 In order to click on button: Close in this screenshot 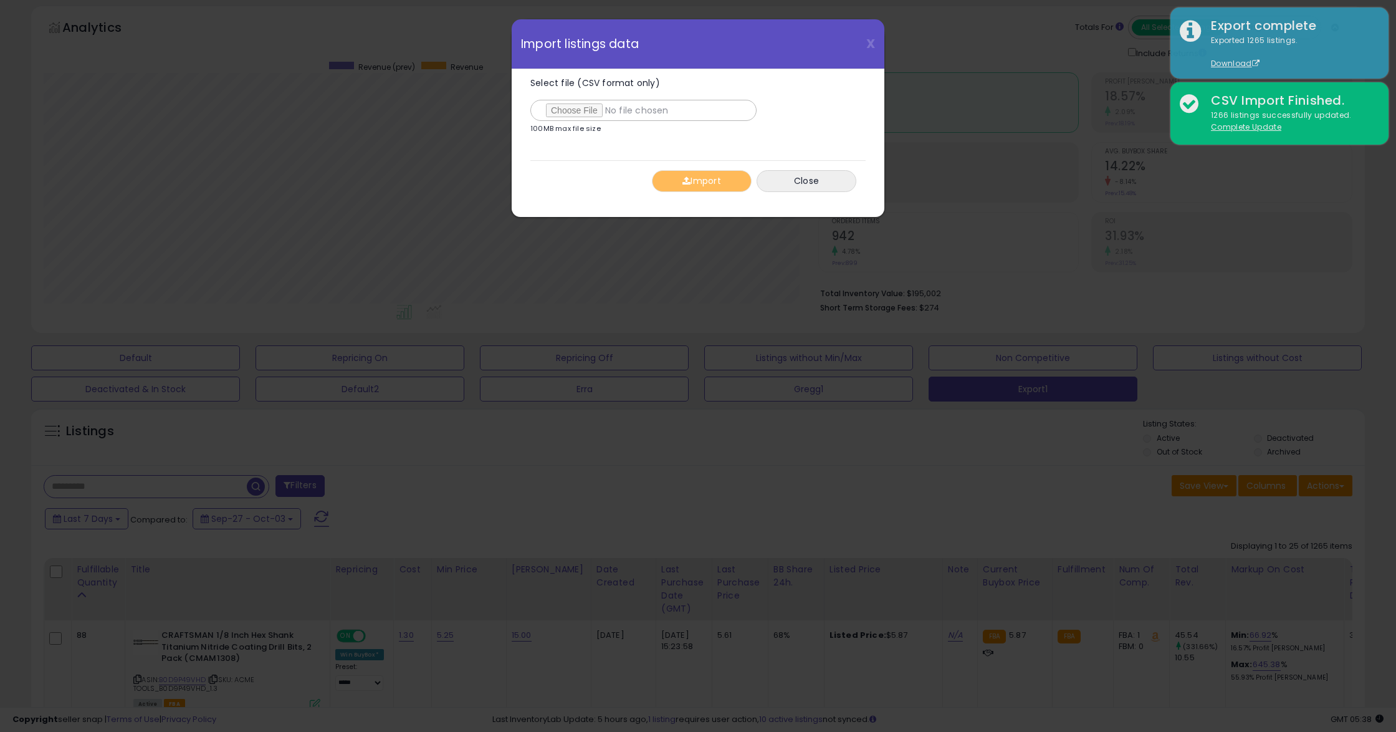, I will do `click(807, 181)`.